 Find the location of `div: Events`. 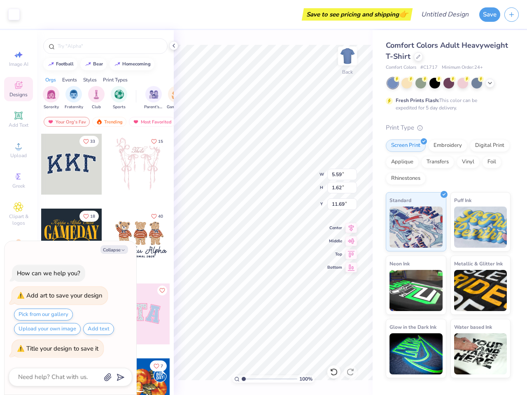

div: Events is located at coordinates (70, 80).